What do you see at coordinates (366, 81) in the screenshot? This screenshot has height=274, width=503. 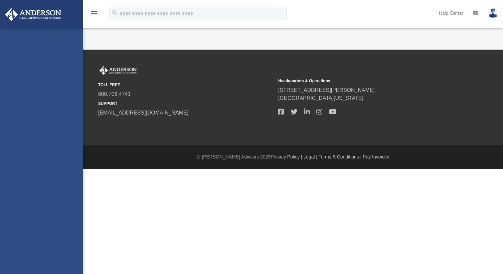 I see `small: Headquarters & Operations` at bounding box center [366, 81].